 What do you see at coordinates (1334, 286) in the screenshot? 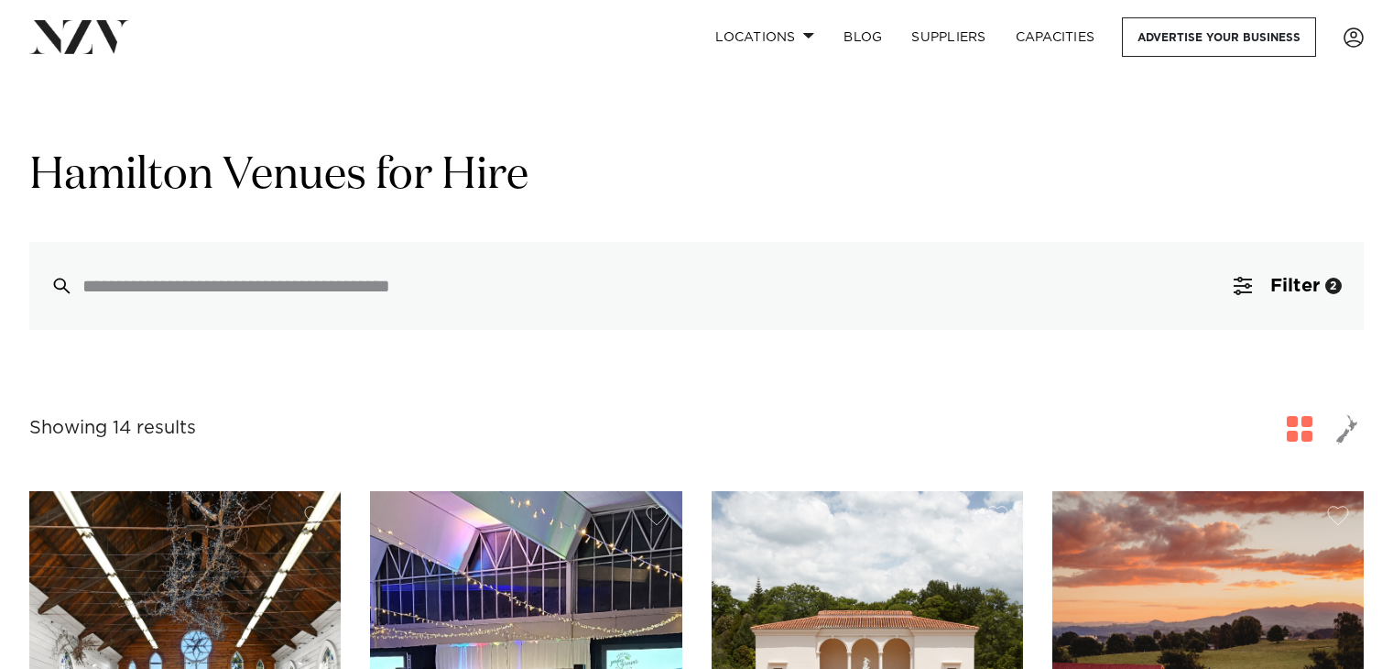
I see `div: 2` at bounding box center [1334, 286].